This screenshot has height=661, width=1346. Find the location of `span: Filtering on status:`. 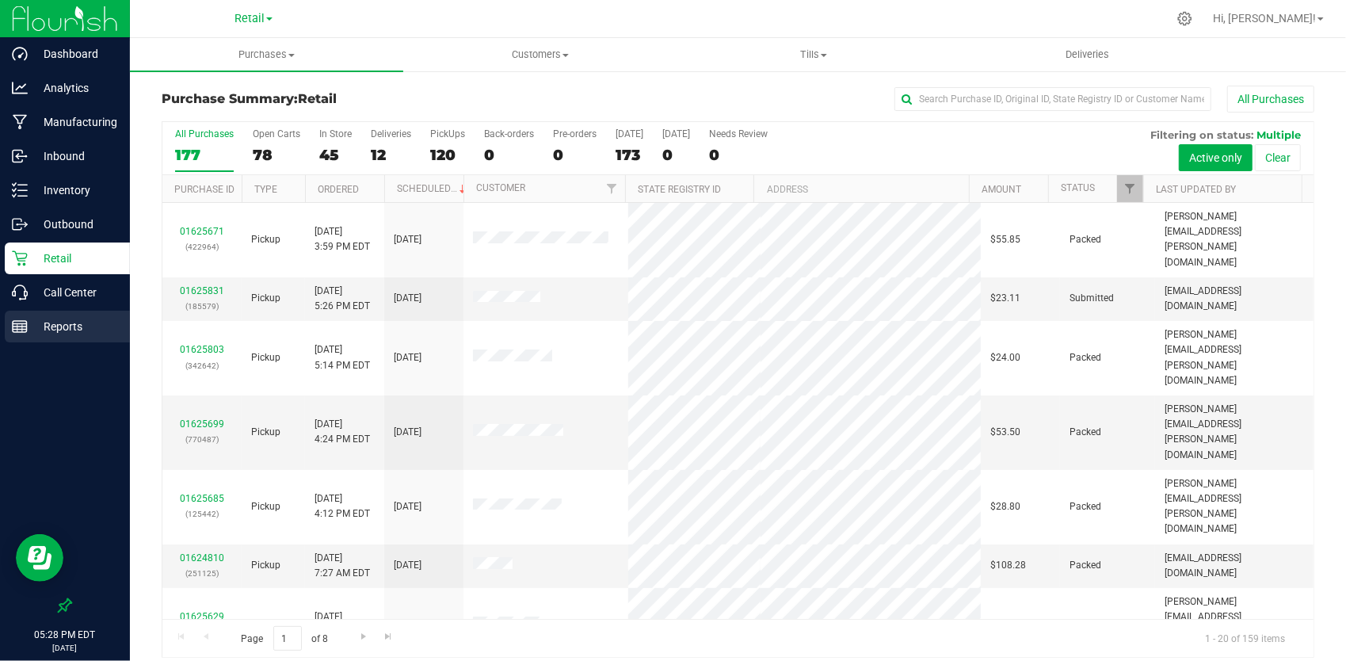

span: Filtering on status: is located at coordinates (1202, 135).